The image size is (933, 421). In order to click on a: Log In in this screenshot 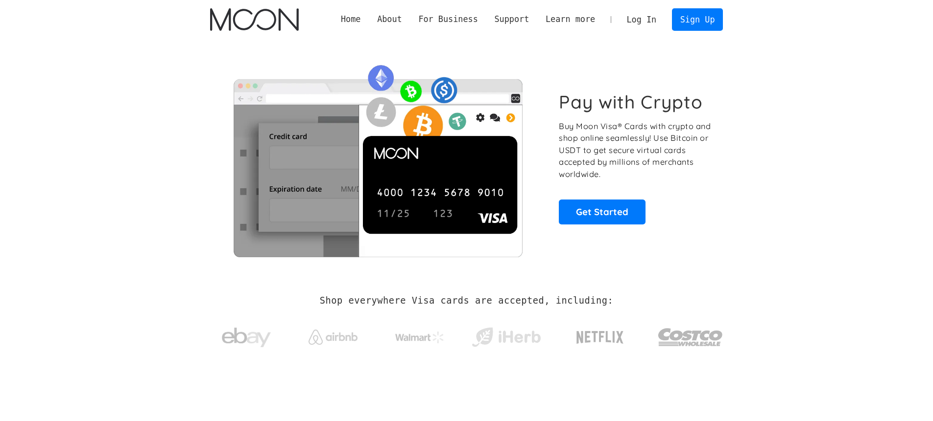, I will do `click(641, 20)`.